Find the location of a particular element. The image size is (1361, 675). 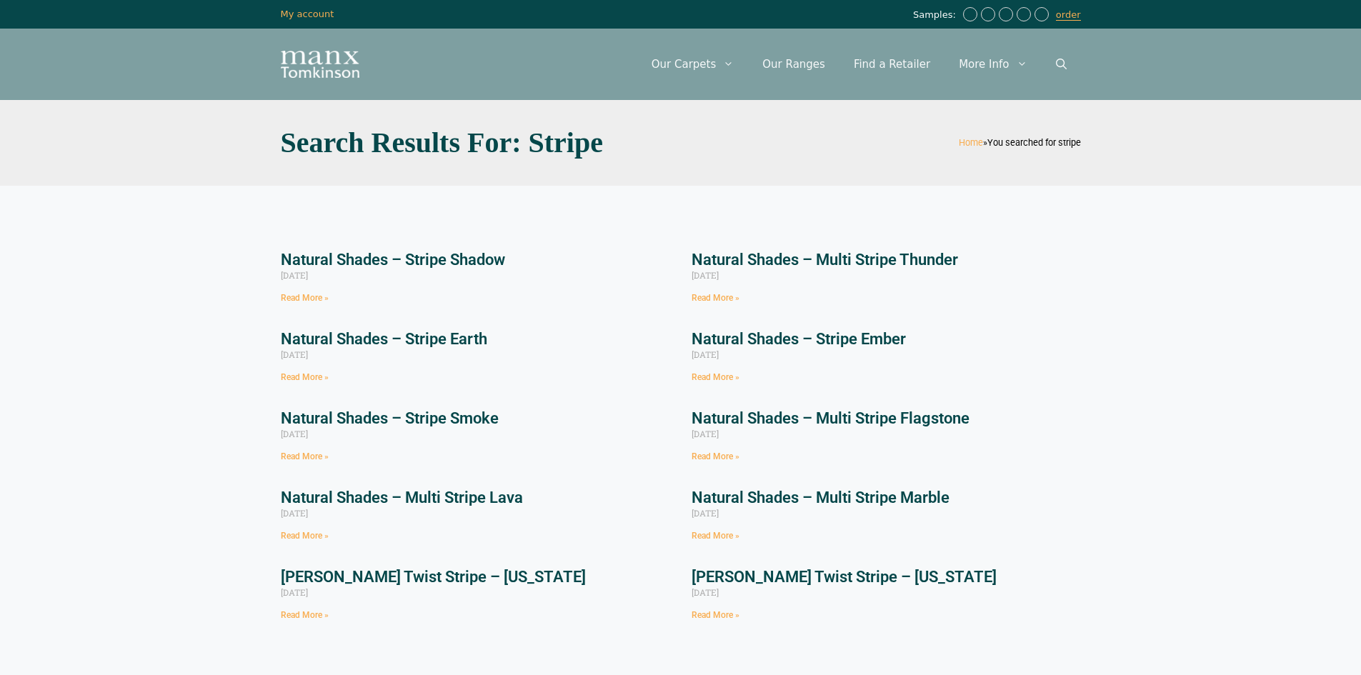

a: Natural Shades – Multi Stripe Thunder is located at coordinates (824, 259).